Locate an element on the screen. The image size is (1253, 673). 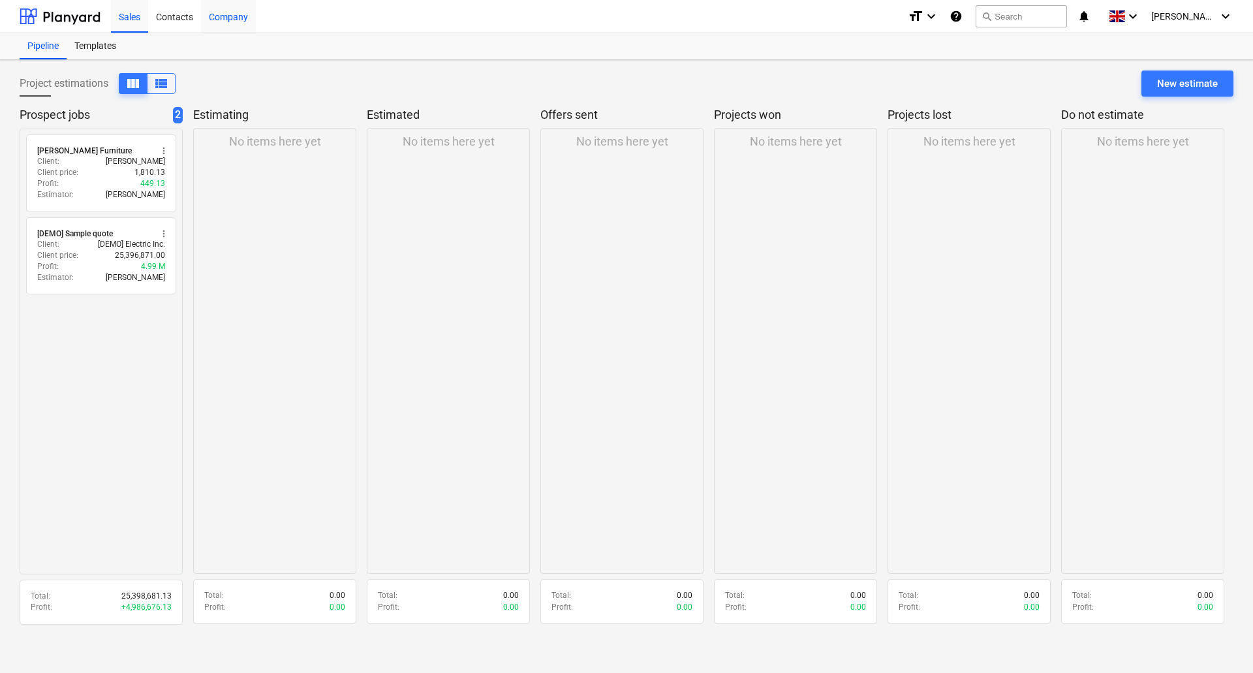
i: Knowledge base is located at coordinates (956, 16).